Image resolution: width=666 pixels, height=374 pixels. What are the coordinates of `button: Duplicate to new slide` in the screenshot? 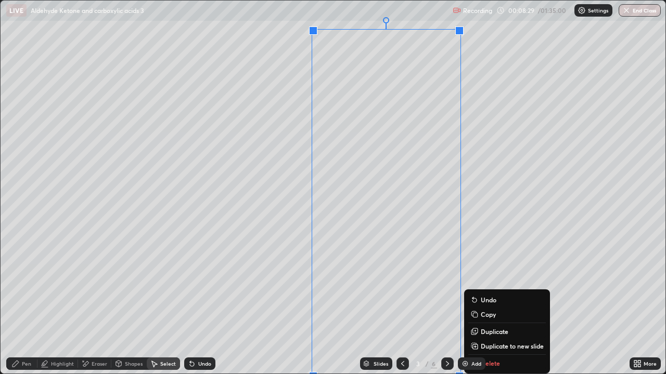 It's located at (506, 346).